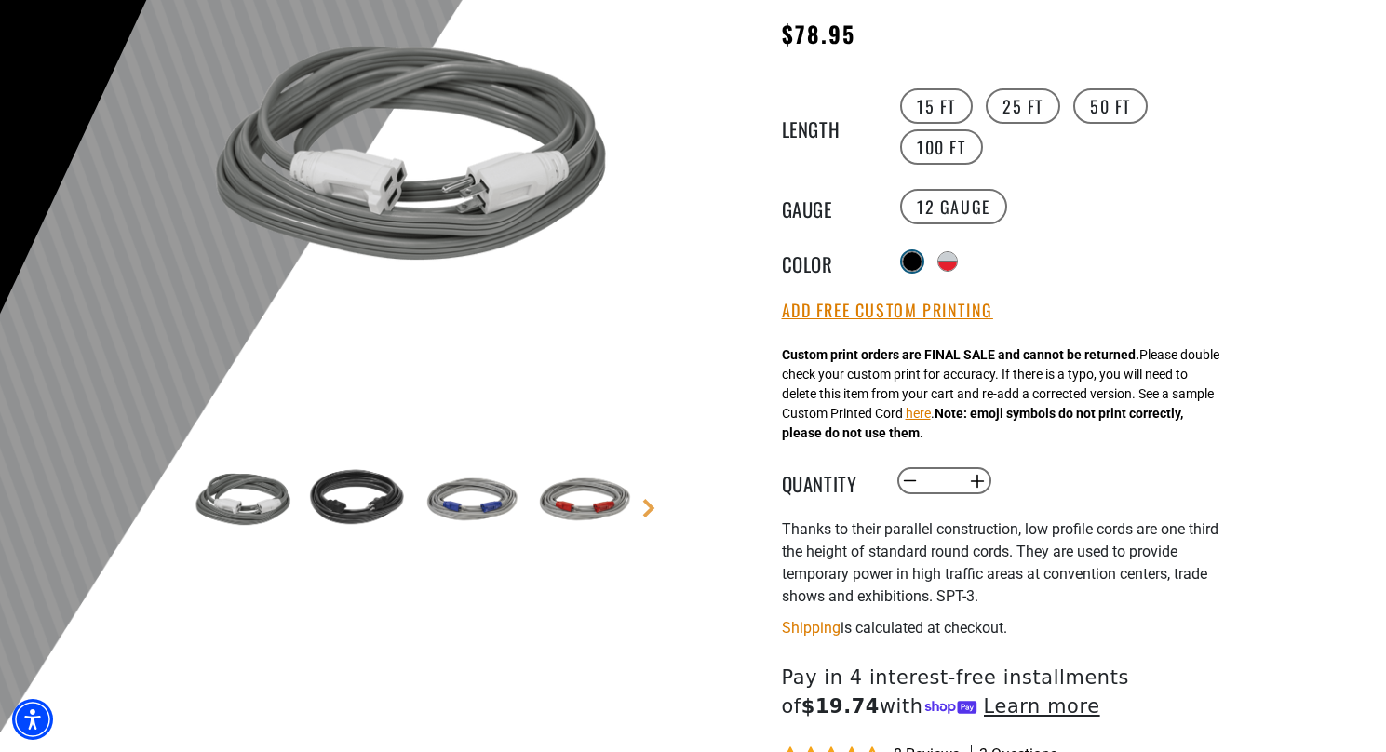 Image resolution: width=1386 pixels, height=752 pixels. Describe the element at coordinates (1010, 627) in the screenshot. I see `div: is calculated at checkout.` at that location.